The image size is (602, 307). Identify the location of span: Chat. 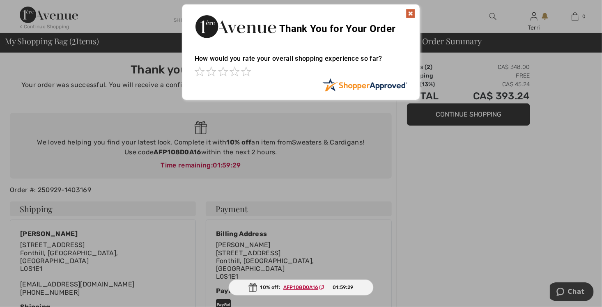
(26, 9).